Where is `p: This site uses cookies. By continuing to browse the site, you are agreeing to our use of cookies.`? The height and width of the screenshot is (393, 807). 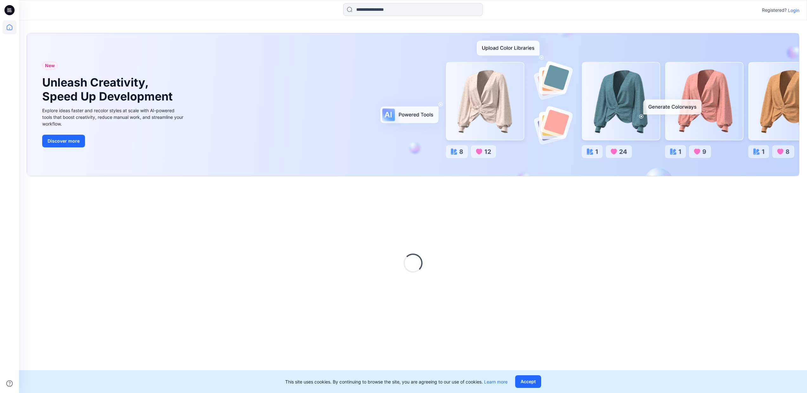
p: This site uses cookies. By continuing to browse the site, you are agreeing to our use of cookies. is located at coordinates (396, 382).